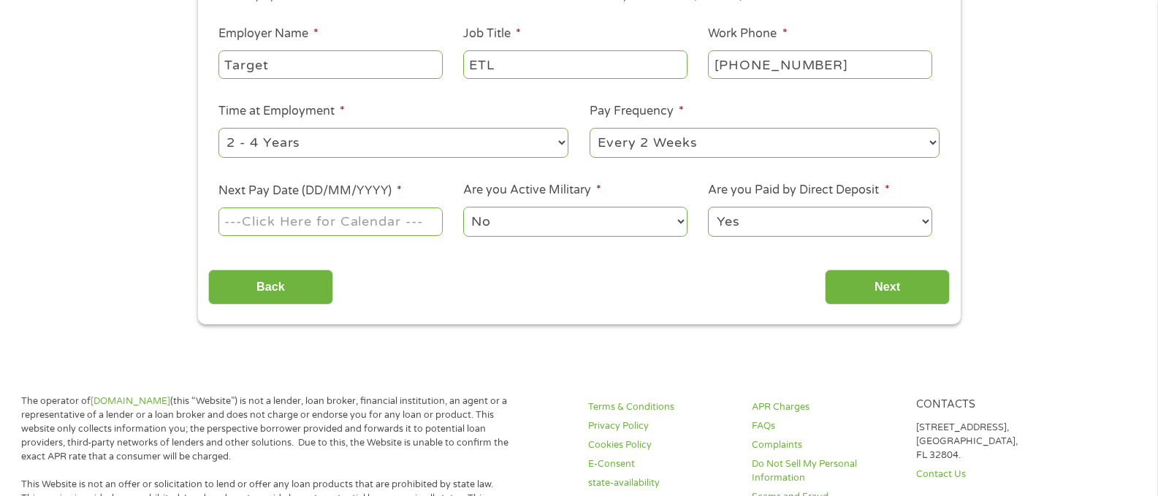 This screenshot has width=1158, height=496. Describe the element at coordinates (268, 34) in the screenshot. I see `label: Employer Name` at that location.